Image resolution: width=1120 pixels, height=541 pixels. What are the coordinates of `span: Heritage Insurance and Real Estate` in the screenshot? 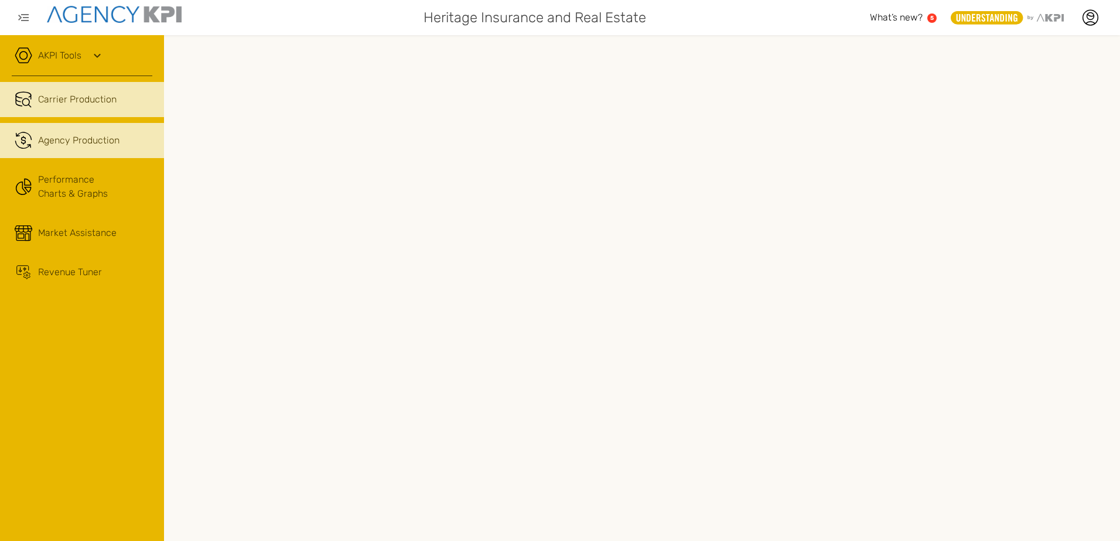 It's located at (535, 18).